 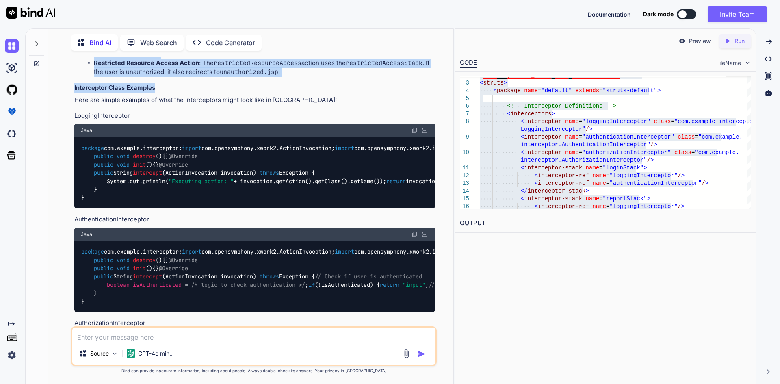 I want to click on span: LoggingInterceptor", so click(x=553, y=129).